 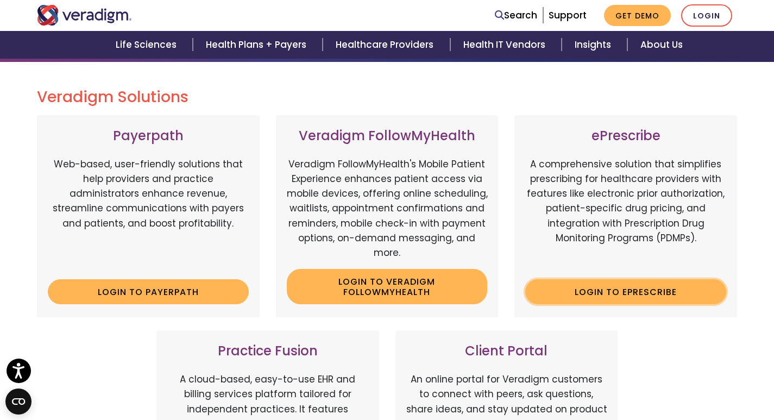 What do you see at coordinates (625, 292) in the screenshot?
I see `a: Login to ePrescribe` at bounding box center [625, 292].